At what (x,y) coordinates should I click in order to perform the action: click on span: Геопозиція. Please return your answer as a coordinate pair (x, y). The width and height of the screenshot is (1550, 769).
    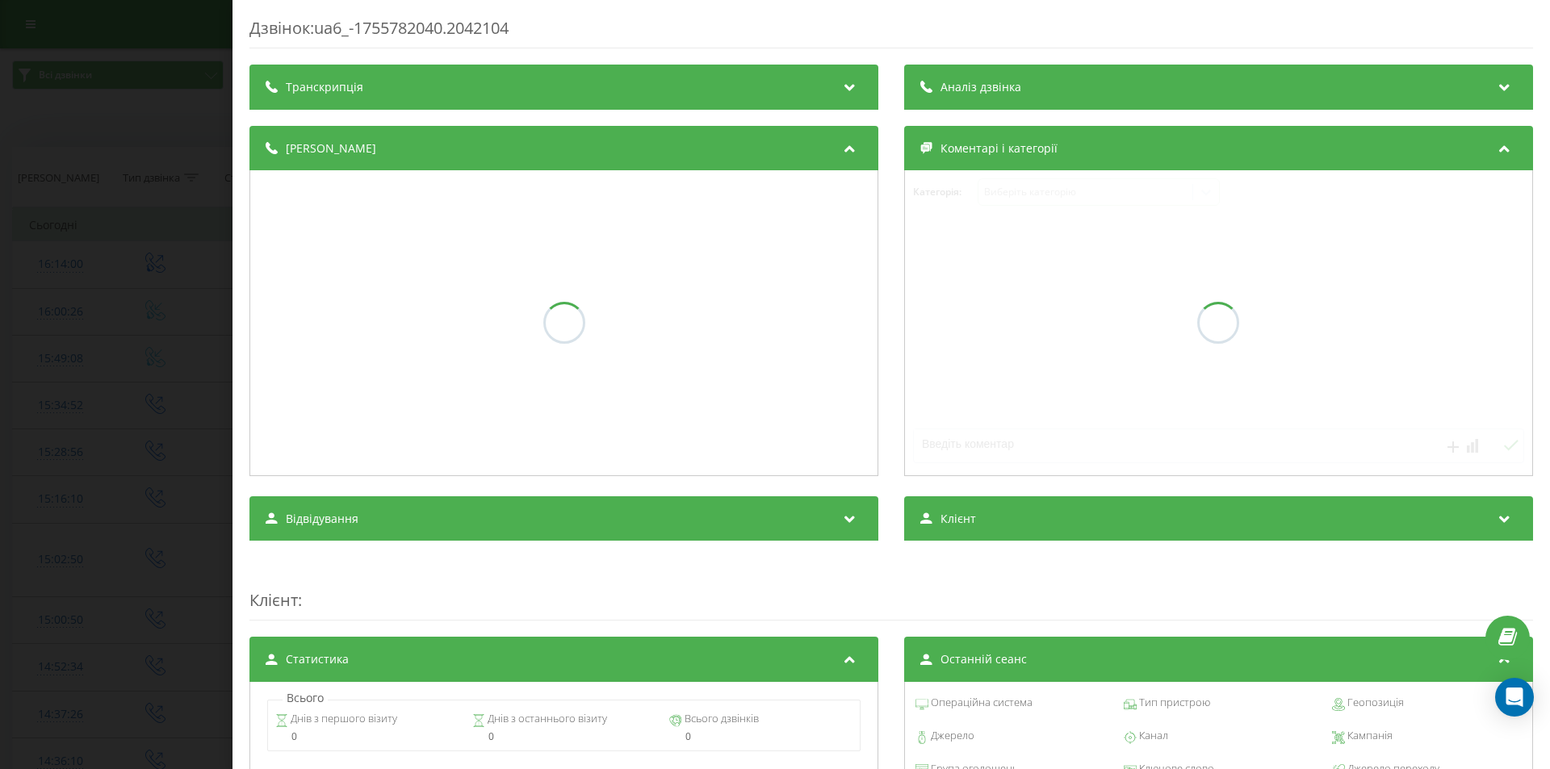
    Looking at the image, I should click on (1374, 703).